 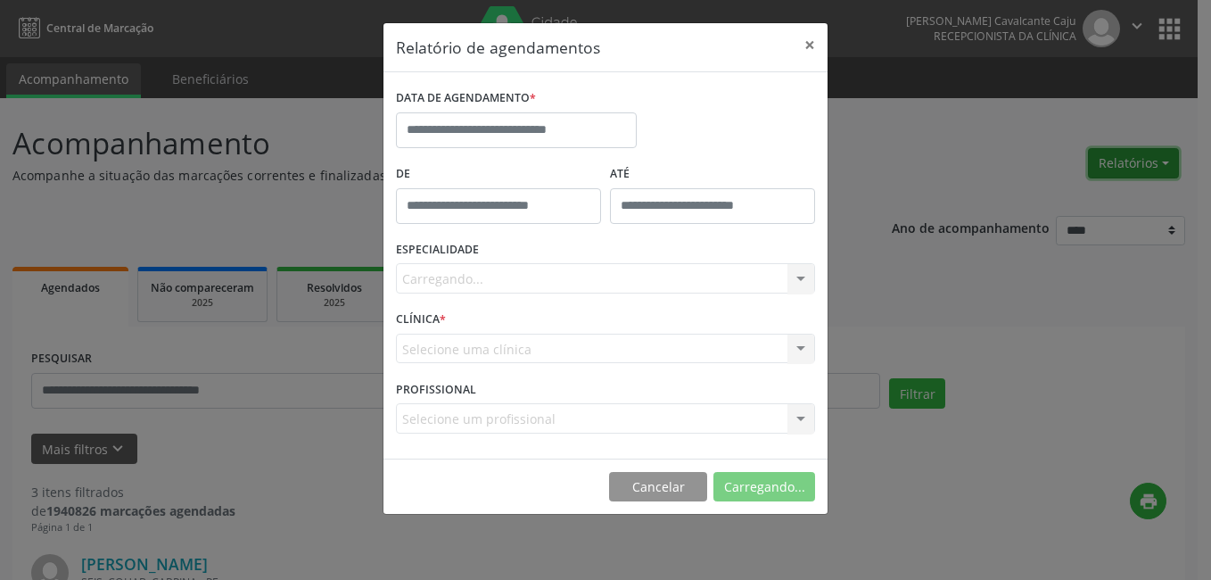 I want to click on button: Carregando..., so click(x=764, y=487).